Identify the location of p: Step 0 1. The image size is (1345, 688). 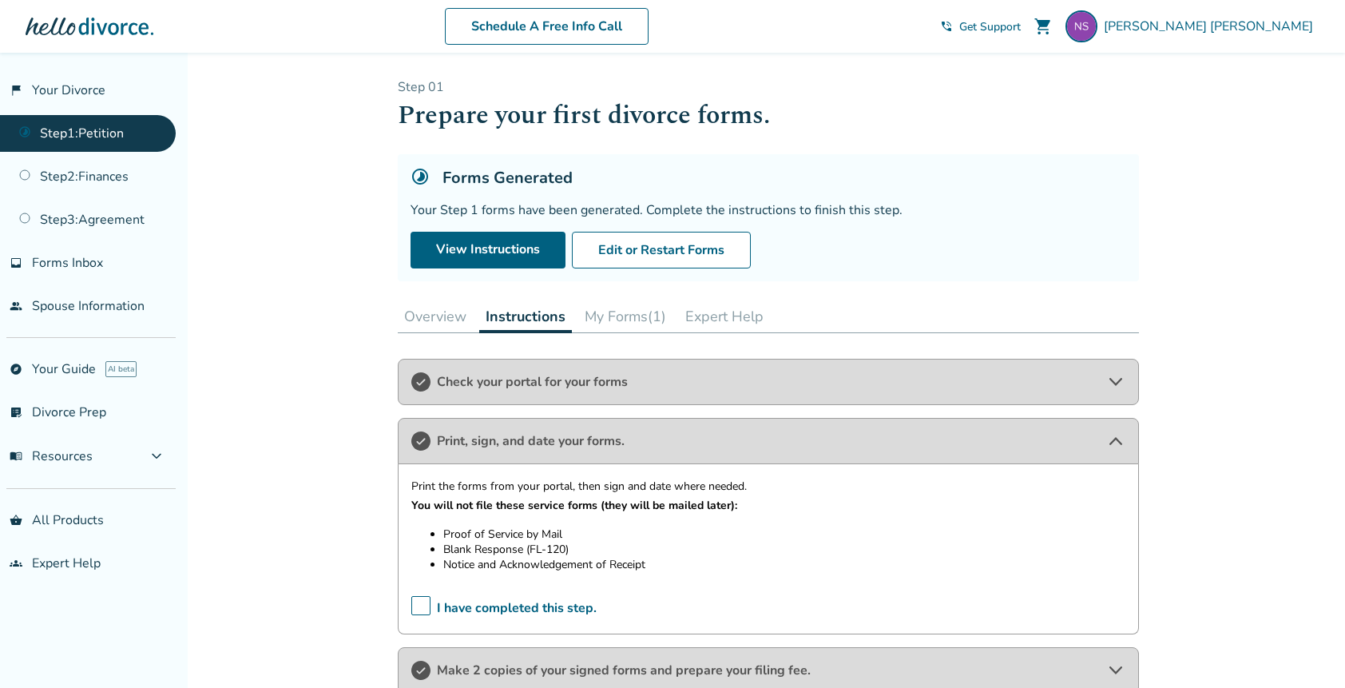
(769, 87).